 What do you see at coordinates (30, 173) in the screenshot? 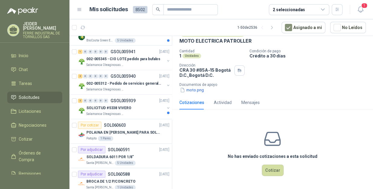
I see `span: Remisiones` at bounding box center [30, 173].